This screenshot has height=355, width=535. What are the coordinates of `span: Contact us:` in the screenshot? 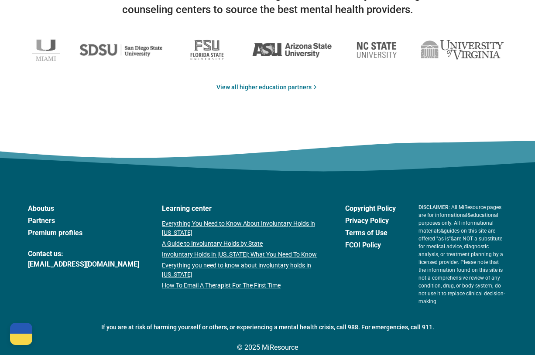 It's located at (83, 254).